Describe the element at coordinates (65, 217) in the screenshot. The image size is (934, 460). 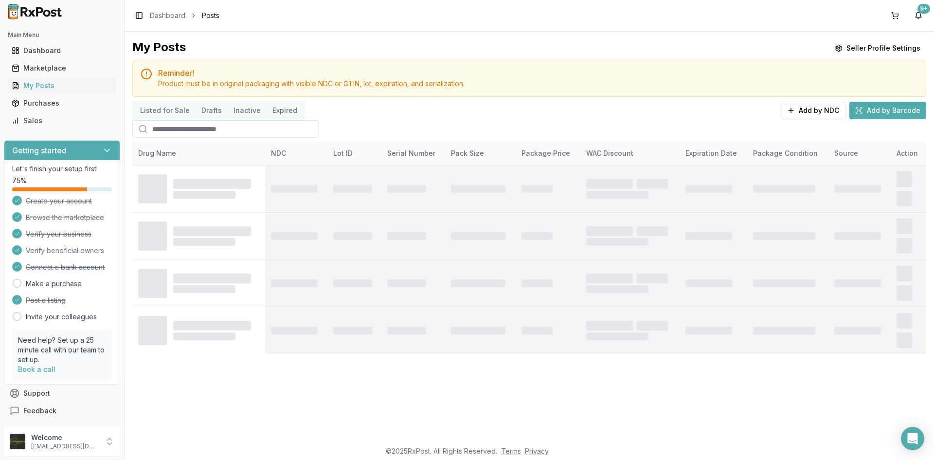
I see `span: Browse the marketplace` at that location.